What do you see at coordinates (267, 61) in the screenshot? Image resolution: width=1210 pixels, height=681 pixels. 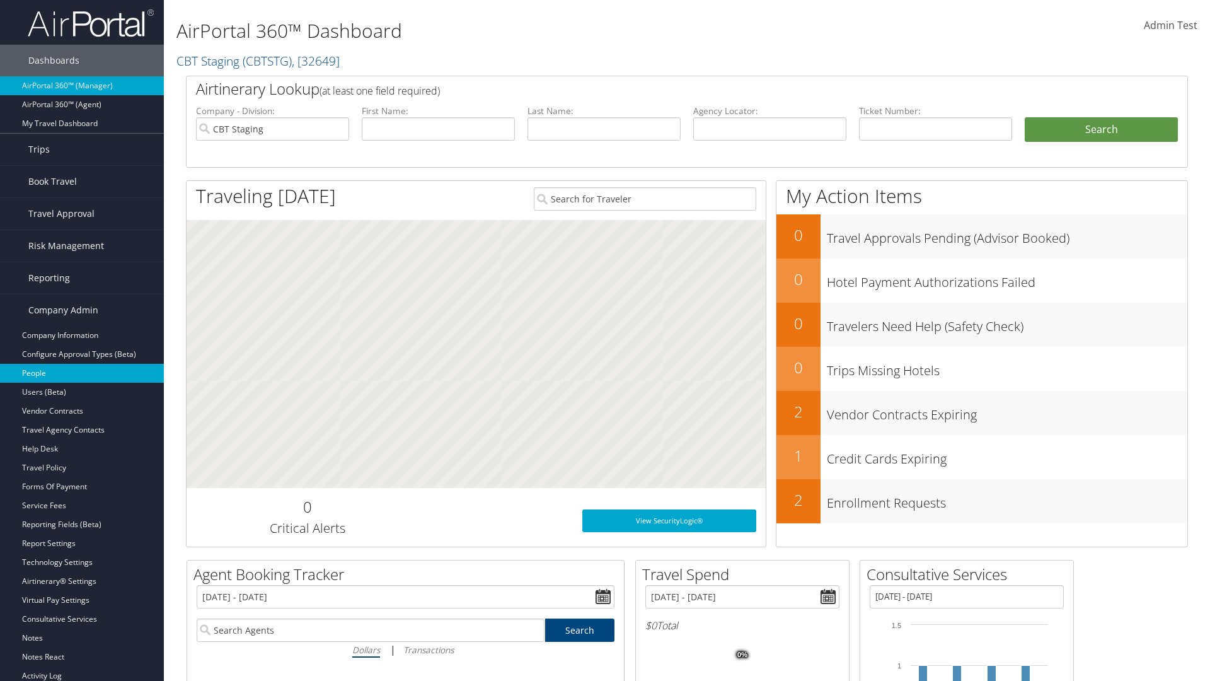 I see `span: ( CBTSTG )` at bounding box center [267, 61].